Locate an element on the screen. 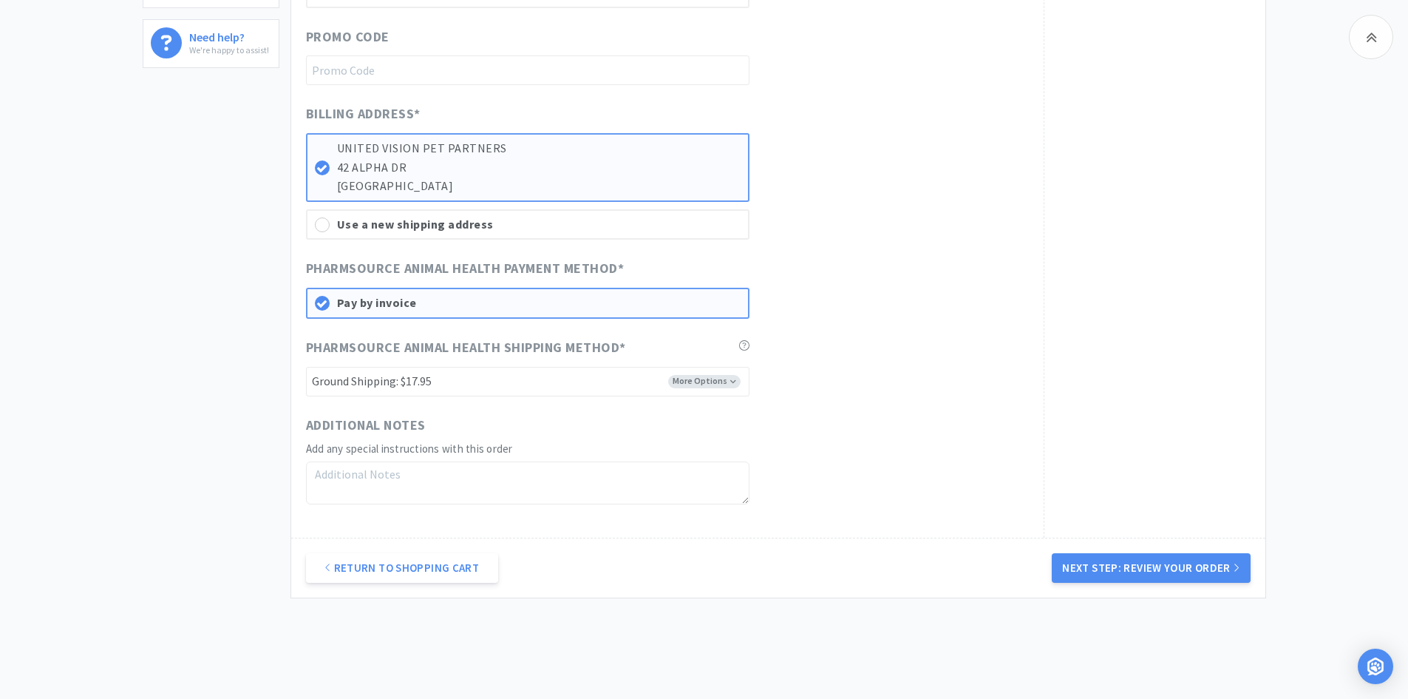 Image resolution: width=1408 pixels, height=699 pixels. input: Promo Code is located at coordinates (528, 70).